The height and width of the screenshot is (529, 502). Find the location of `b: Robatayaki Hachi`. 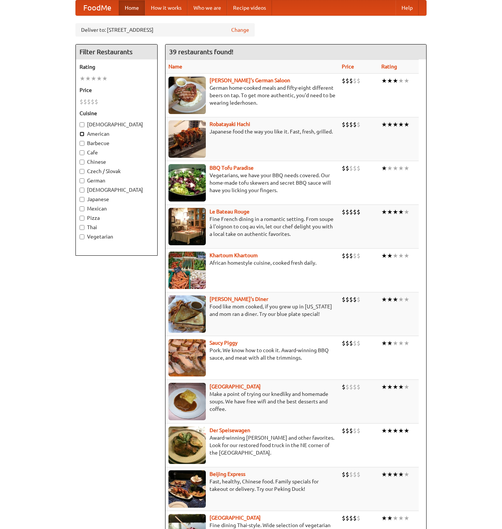

b: Robatayaki Hachi is located at coordinates (230, 124).